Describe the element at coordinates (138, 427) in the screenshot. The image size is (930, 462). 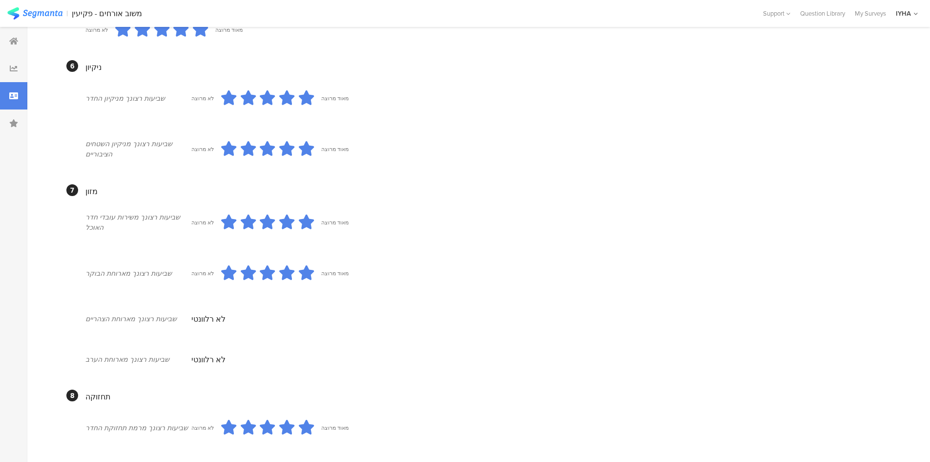
I see `div: שביעות רצונך מרמת תחזוקת החדר` at that location.